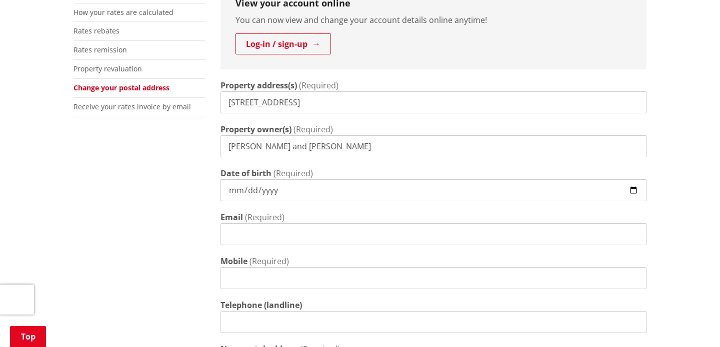  I want to click on a: Property revaluation, so click(107, 68).